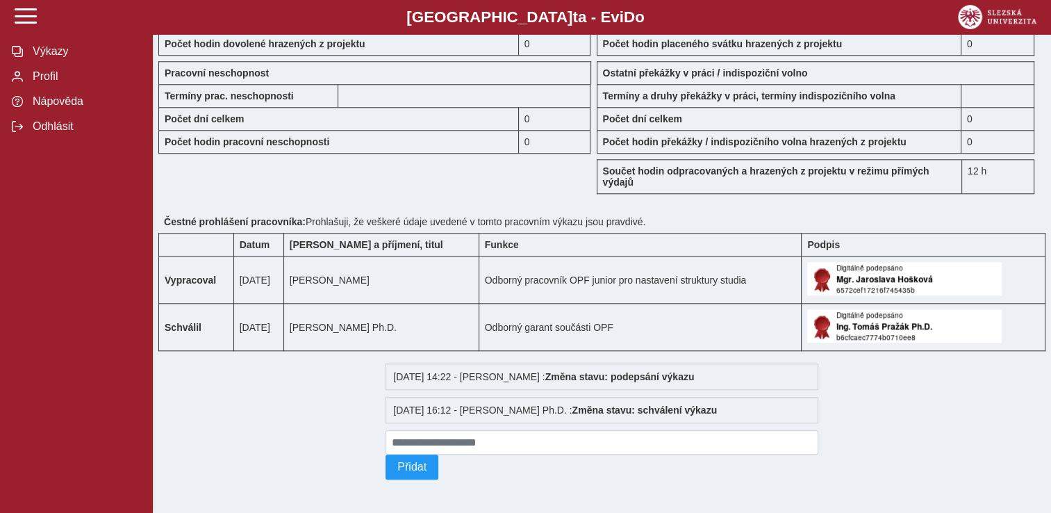 This screenshot has height=513, width=1051. Describe the element at coordinates (190, 280) in the screenshot. I see `b: Vypracoval` at that location.